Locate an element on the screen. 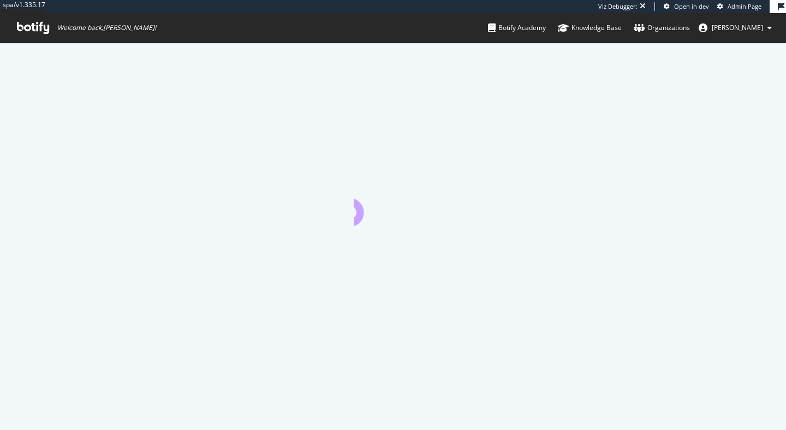 This screenshot has height=430, width=786. a: Knowledge Base is located at coordinates (590, 28).